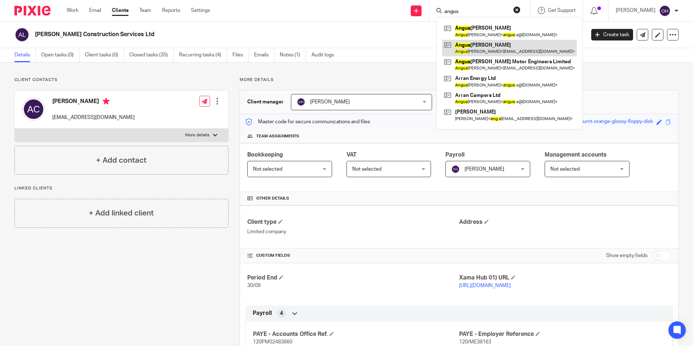 The height and width of the screenshot is (346, 693). Describe the element at coordinates (265, 102) in the screenshot. I see `h3: Client manager` at that location.